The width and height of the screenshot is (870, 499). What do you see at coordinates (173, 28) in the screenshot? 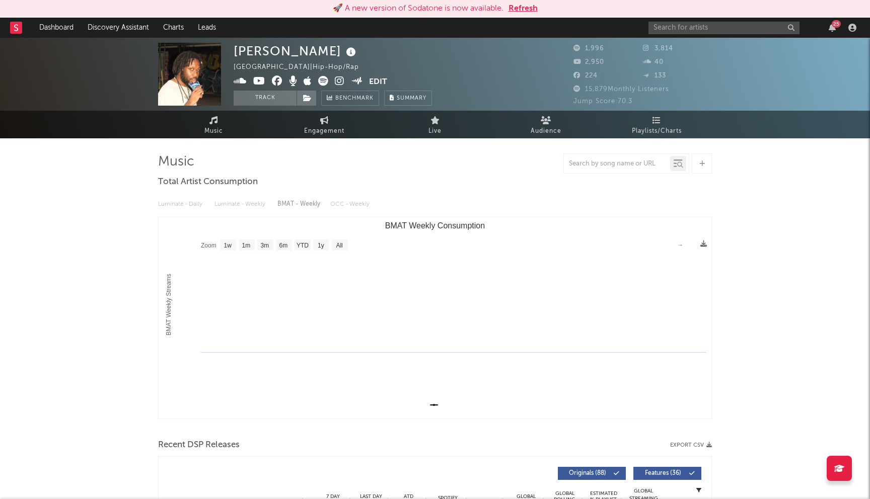
I see `a: Charts` at bounding box center [173, 28].